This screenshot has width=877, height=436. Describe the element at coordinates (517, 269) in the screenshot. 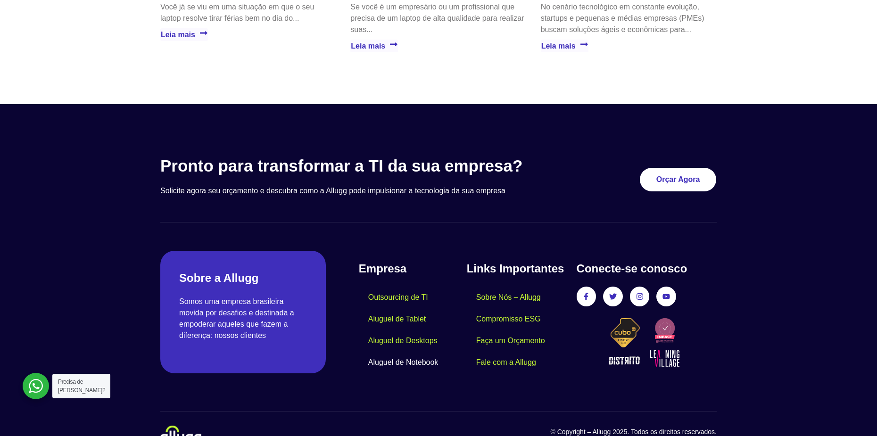

I see `h4: Links Importantes` at that location.